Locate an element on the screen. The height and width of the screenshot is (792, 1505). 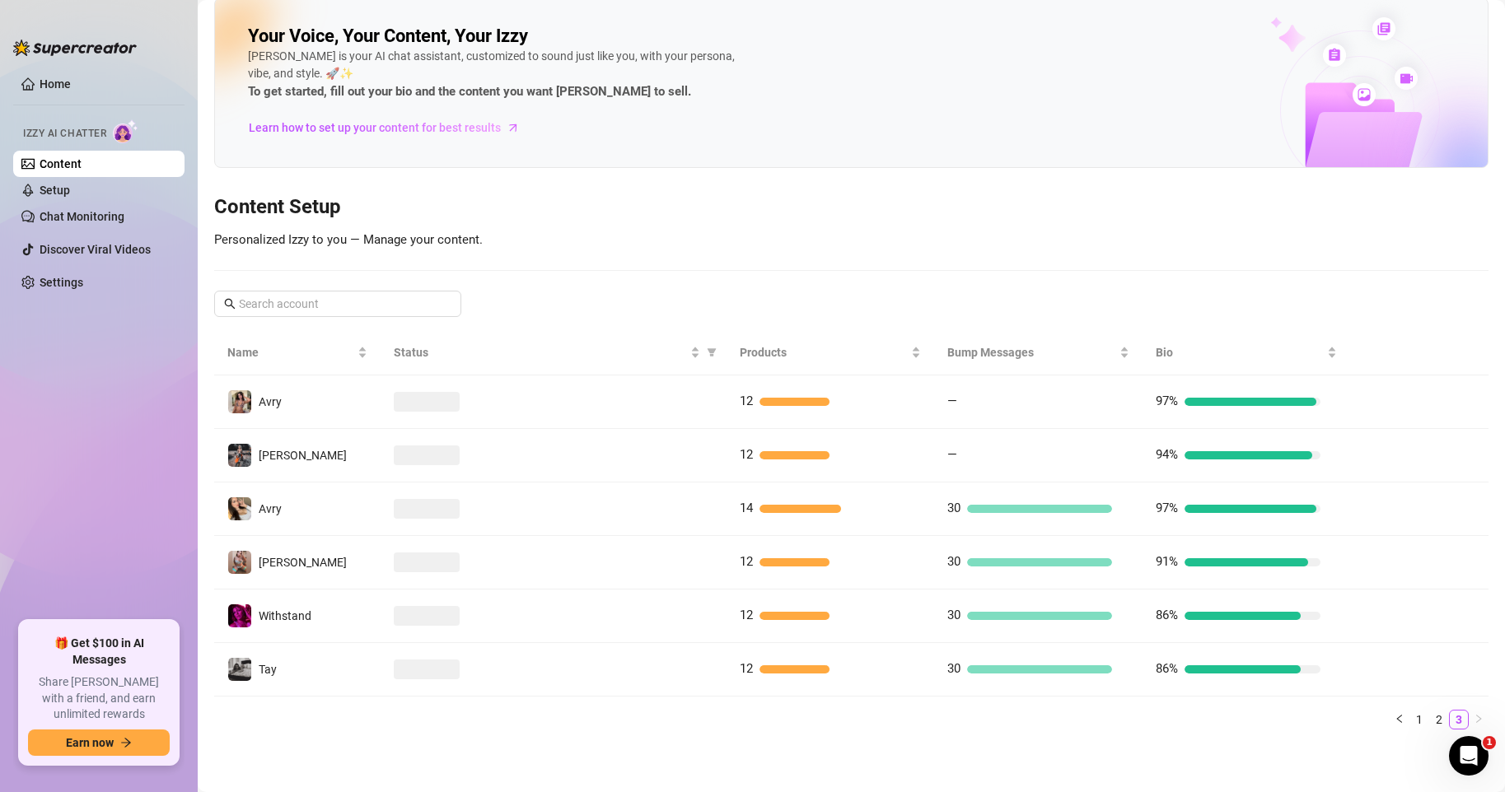
span: Bio is located at coordinates (1240, 353).